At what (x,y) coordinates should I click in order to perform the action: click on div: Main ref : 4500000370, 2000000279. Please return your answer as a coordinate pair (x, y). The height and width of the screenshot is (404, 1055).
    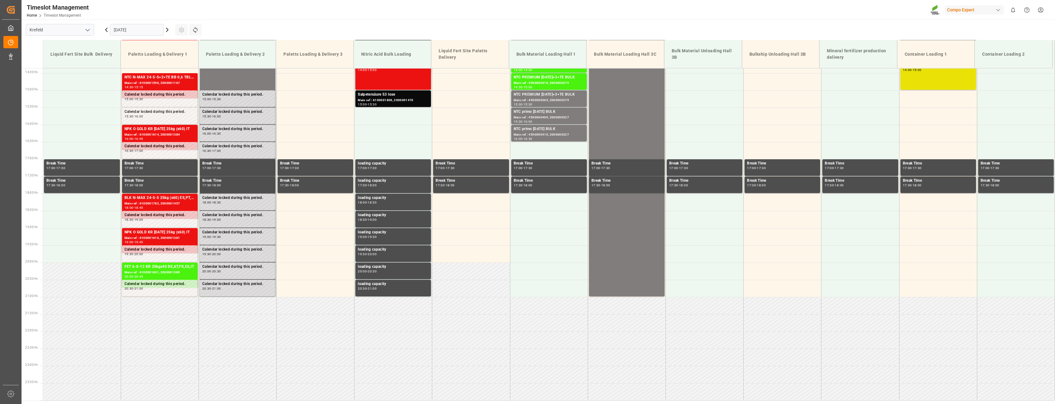
    Looking at the image, I should click on (549, 83).